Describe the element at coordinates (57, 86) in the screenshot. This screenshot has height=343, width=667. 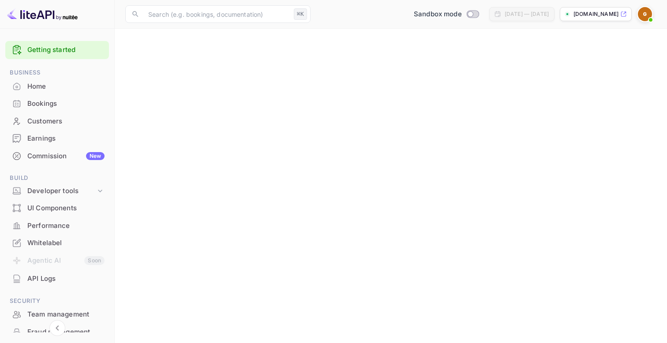
I see `a: Home` at that location.